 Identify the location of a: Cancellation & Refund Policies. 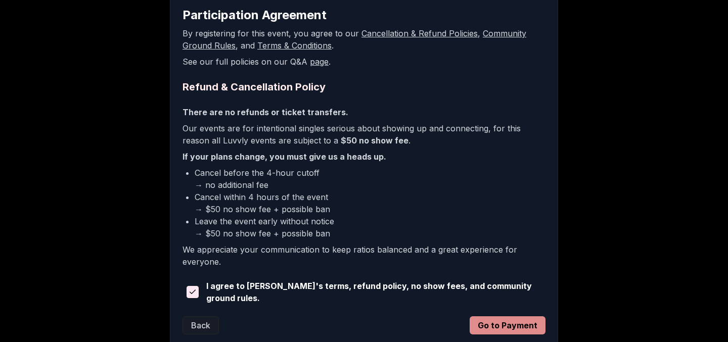
(419, 33).